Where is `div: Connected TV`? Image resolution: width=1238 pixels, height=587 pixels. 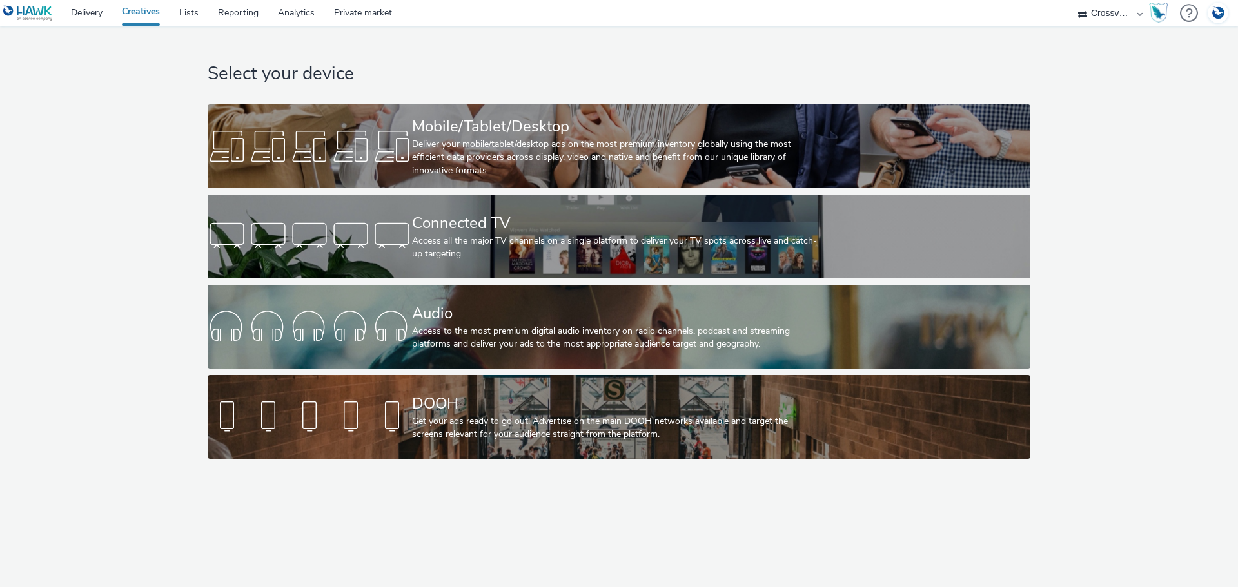
div: Connected TV is located at coordinates (616, 223).